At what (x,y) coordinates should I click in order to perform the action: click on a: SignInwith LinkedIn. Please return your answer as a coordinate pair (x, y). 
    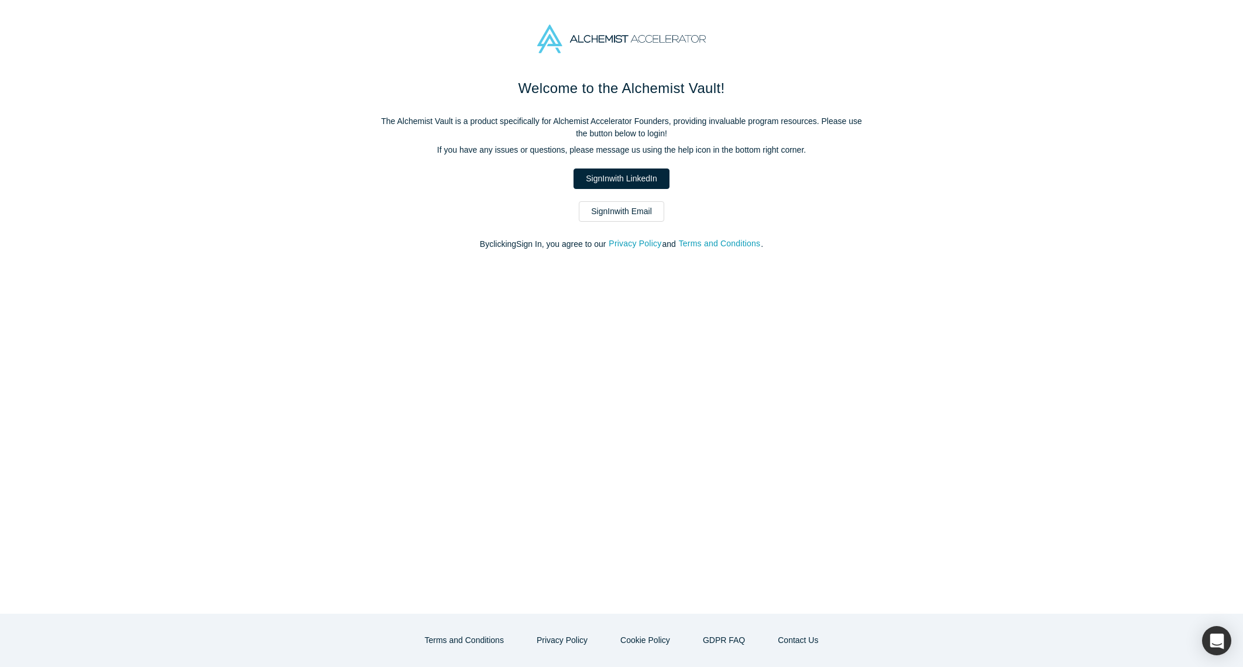
    Looking at the image, I should click on (621, 178).